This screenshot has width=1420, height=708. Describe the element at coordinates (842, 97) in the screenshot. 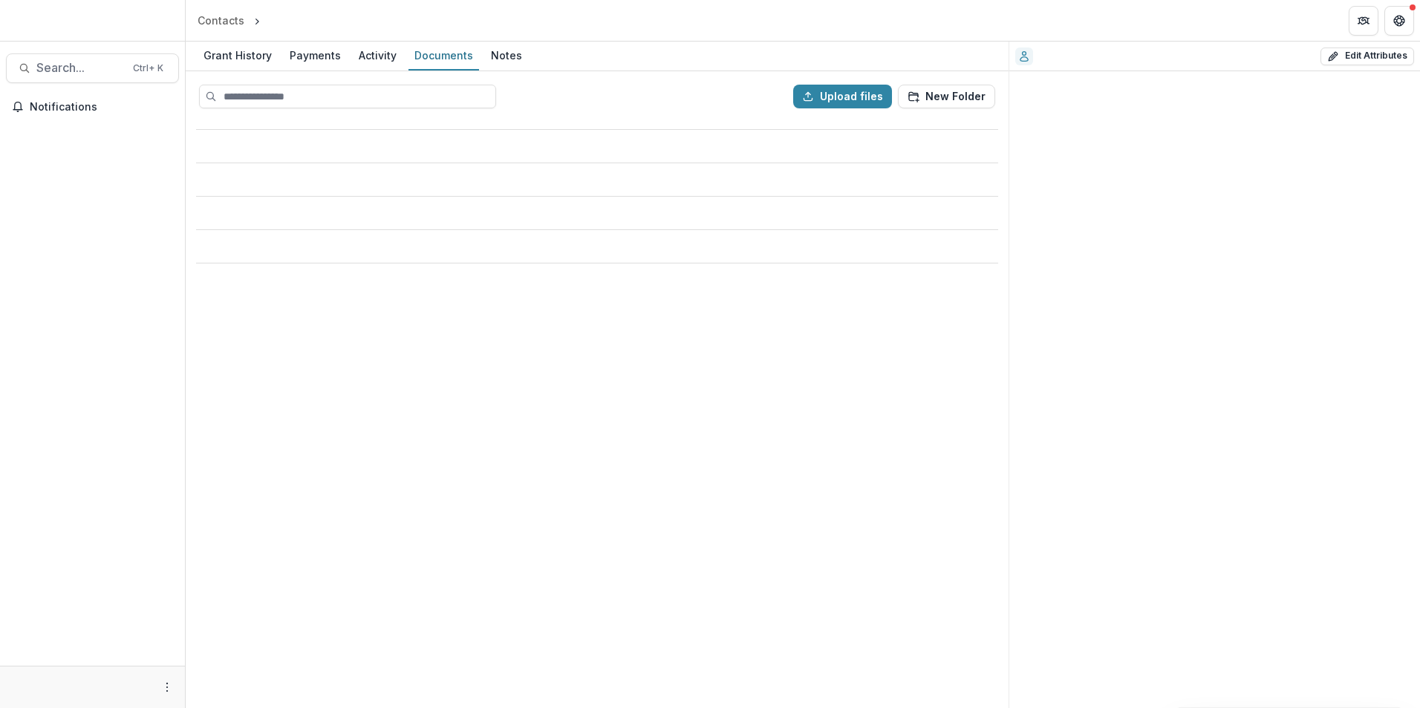

I see `button: Upload files` at that location.